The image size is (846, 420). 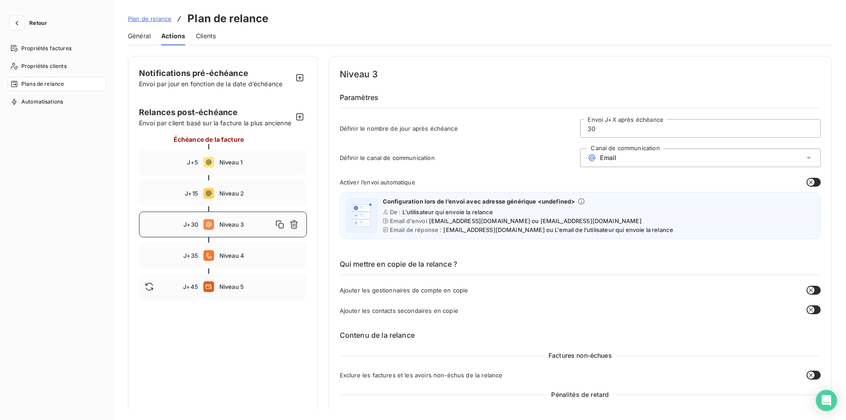 I want to click on a: Plan de relance, so click(x=150, y=19).